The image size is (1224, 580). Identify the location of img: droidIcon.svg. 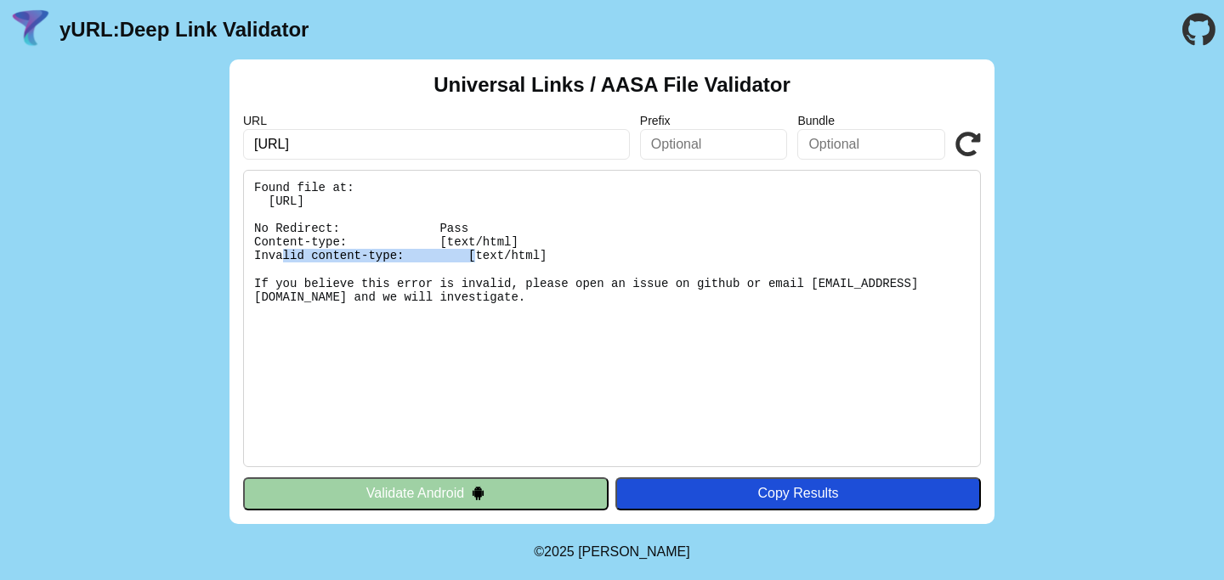
(478, 493).